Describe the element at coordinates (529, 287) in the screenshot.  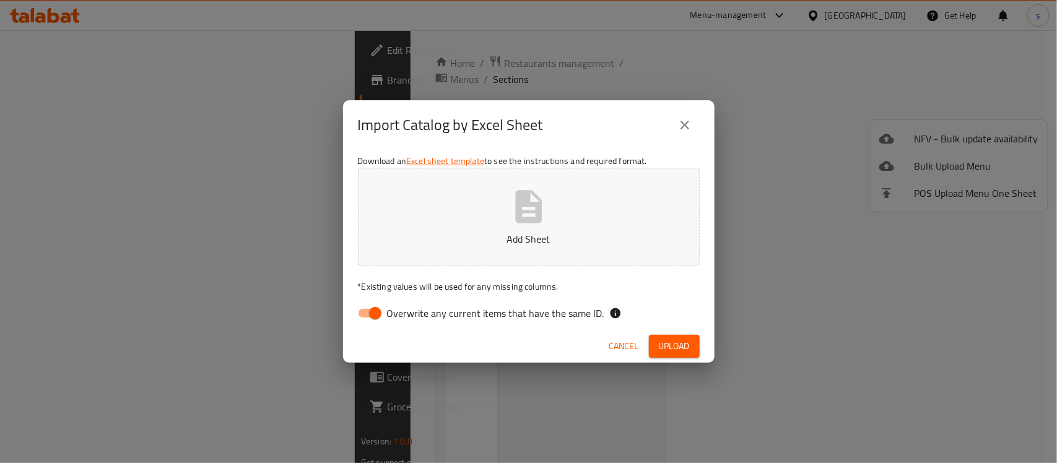
I see `p: Existing values will be used for any missing columns.` at that location.